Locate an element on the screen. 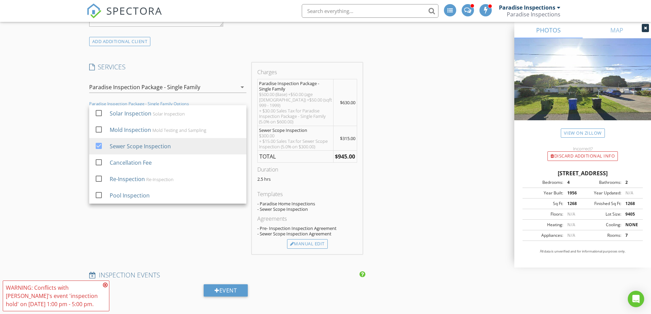 This screenshot has width=651, height=314. div: 7 is located at coordinates (631, 235).